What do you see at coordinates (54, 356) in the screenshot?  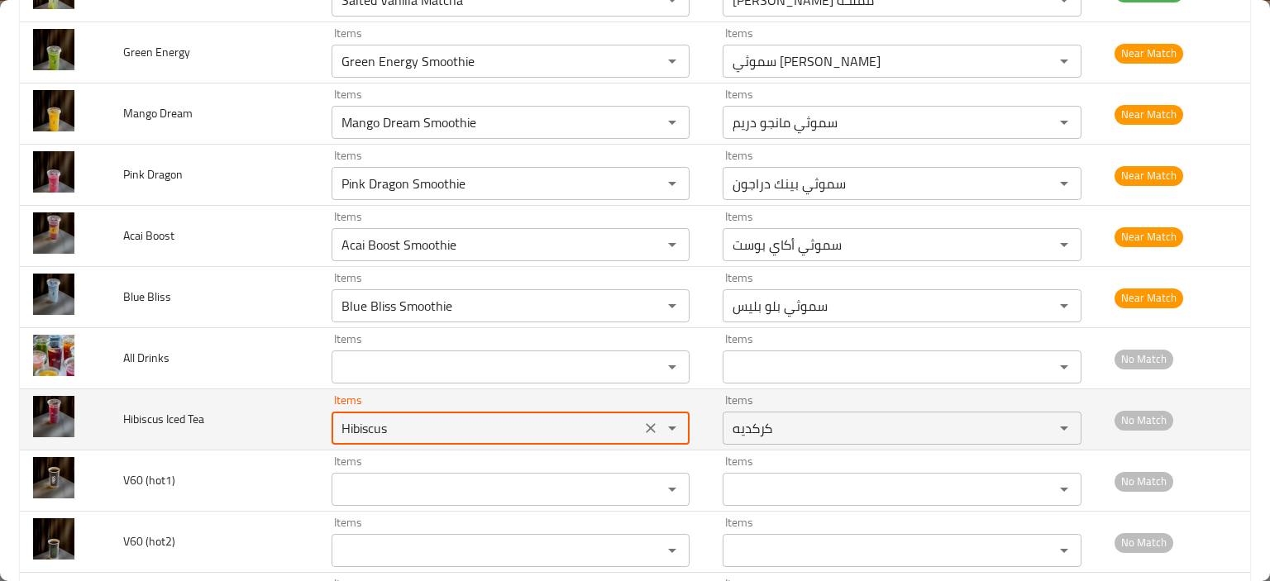 I see `img: All Drinks` at bounding box center [54, 356].